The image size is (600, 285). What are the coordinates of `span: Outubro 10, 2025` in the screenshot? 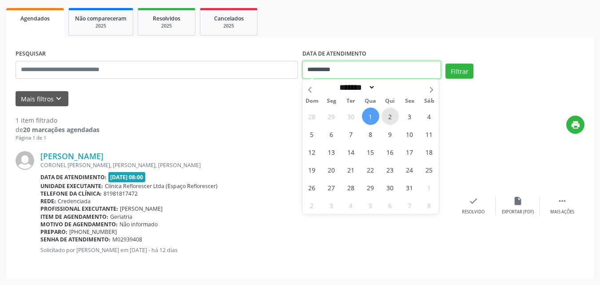 It's located at (409, 134).